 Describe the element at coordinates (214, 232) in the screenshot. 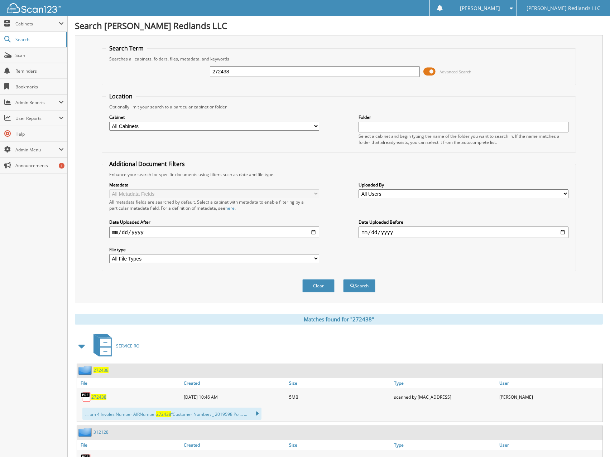

I see `input: start` at that location.